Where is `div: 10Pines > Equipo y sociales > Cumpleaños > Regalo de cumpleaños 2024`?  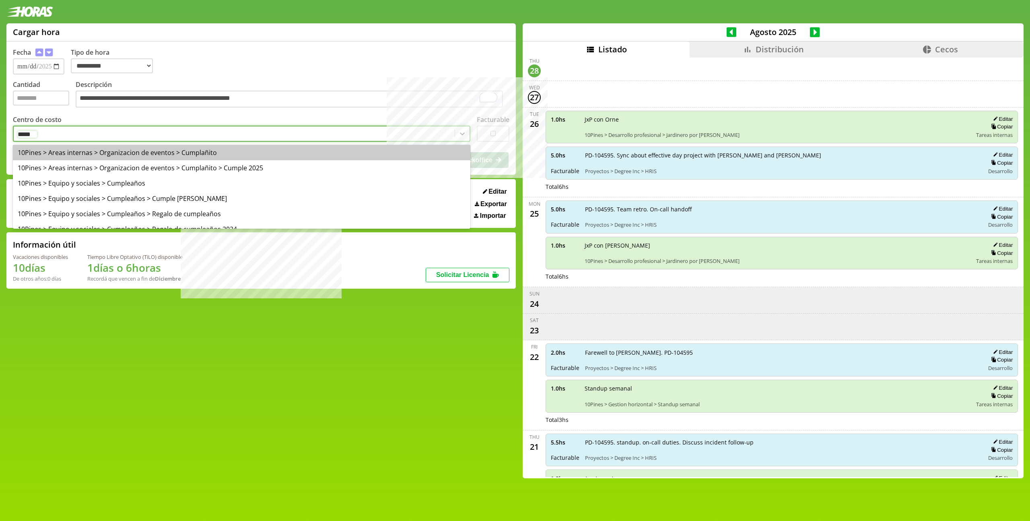
div: 10Pines > Equipo y sociales > Cumpleaños > Regalo de cumpleaños 2024 is located at coordinates (241, 229).